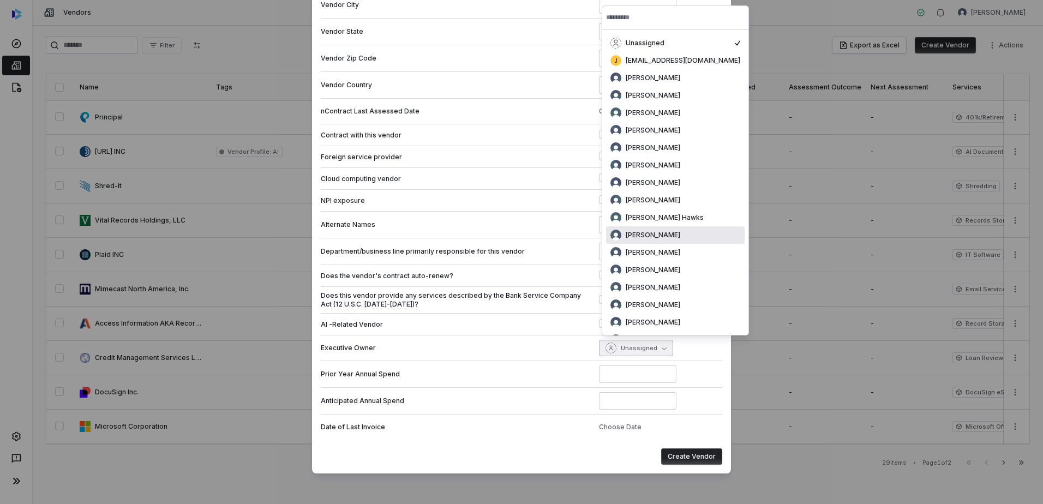 This screenshot has width=1043, height=504. Describe the element at coordinates (616, 130) in the screenshot. I see `img: Ben Xiang avatar` at that location.